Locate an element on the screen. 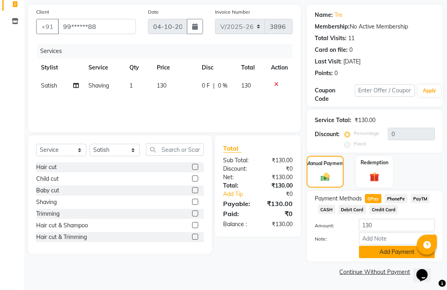 This screenshot has height=290, width=447. span: Shaving is located at coordinates (98, 86).